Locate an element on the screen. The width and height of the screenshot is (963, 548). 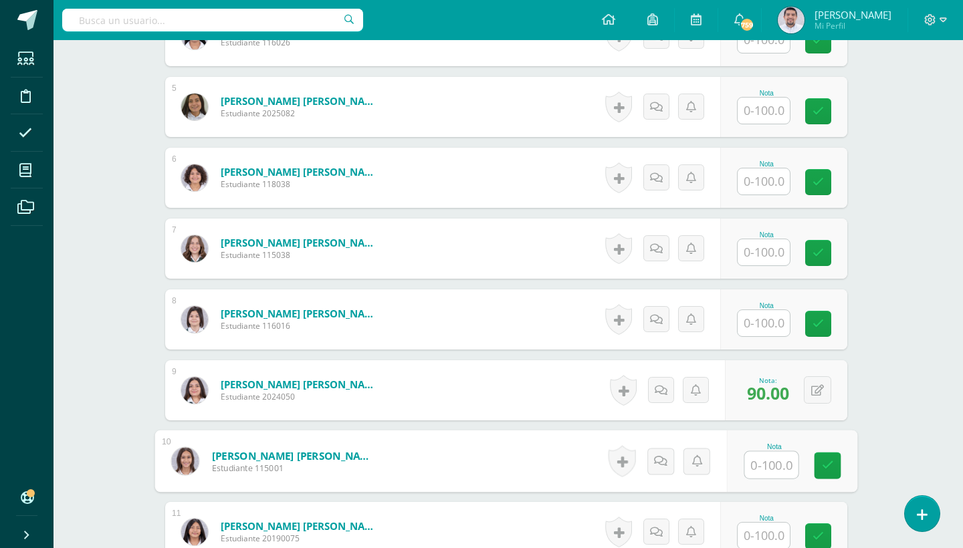
span: Estudiante 115038 is located at coordinates (301, 255).